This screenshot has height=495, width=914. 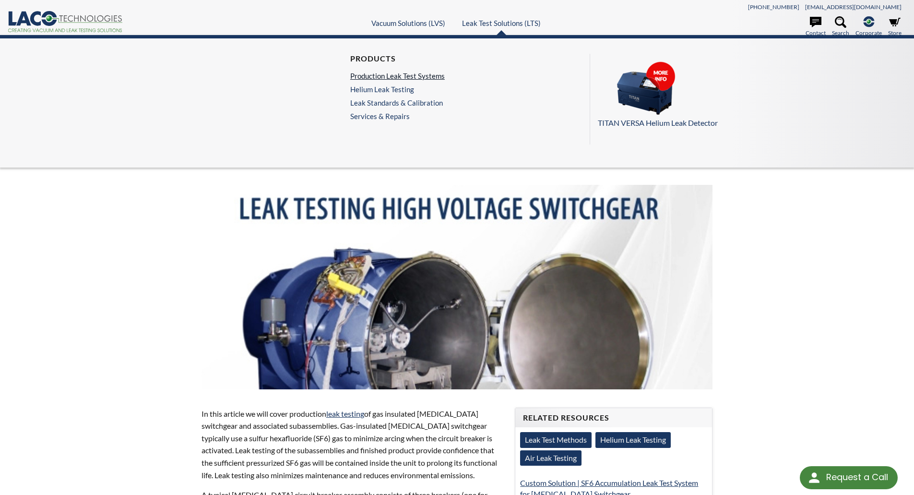 What do you see at coordinates (614, 417) in the screenshot?
I see `h4: Related Resources` at bounding box center [614, 417].